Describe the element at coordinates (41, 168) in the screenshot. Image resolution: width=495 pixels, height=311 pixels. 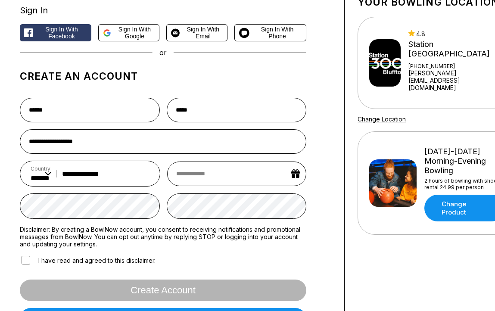
I see `label: Country` at that location.